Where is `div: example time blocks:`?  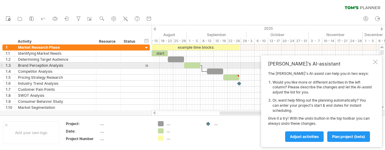 div: example time blocks: is located at coordinates (196, 47).